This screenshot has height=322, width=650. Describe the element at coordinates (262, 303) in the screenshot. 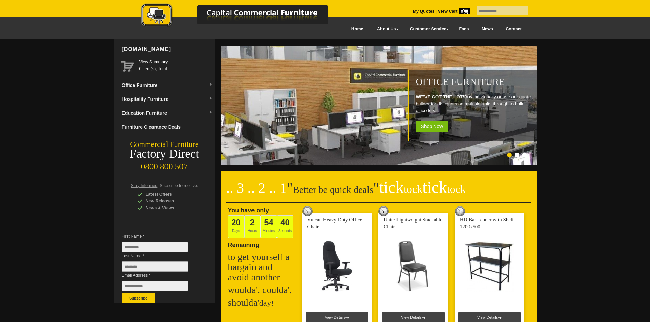

I see `h2: shoulda'` at that location.